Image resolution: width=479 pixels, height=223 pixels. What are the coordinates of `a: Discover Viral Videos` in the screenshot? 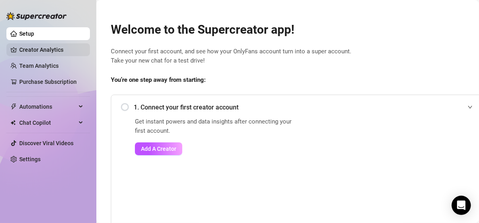 It's located at (46, 143).